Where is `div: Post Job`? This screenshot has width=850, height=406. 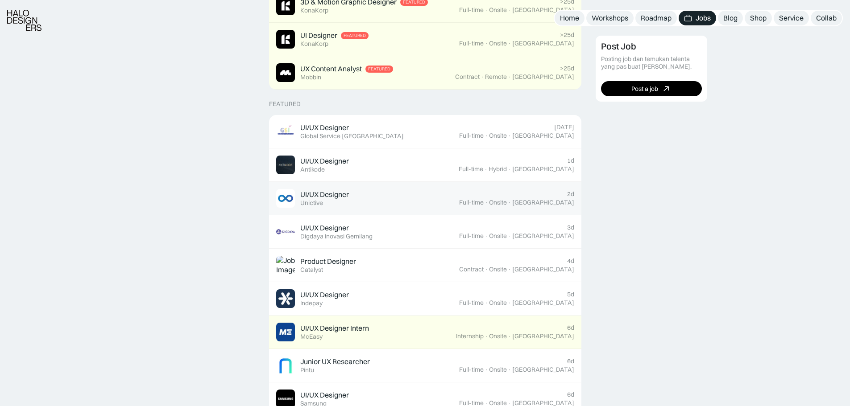 div: Post Job is located at coordinates (618, 46).